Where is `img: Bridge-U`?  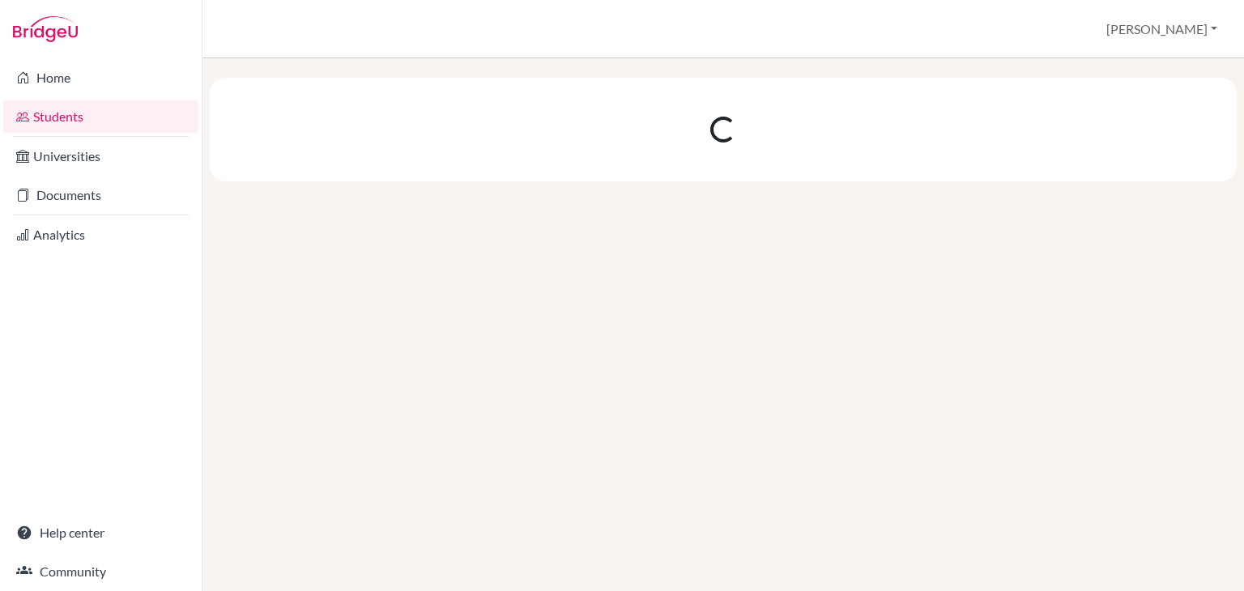 img: Bridge-U is located at coordinates (45, 29).